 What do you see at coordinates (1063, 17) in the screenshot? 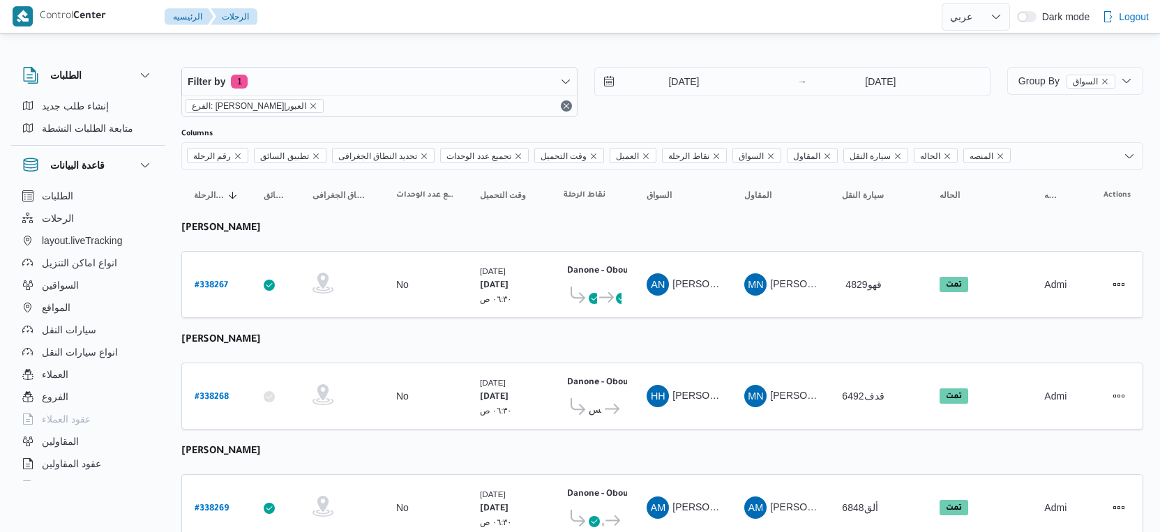
I see `span: Dark mode` at bounding box center [1063, 17].